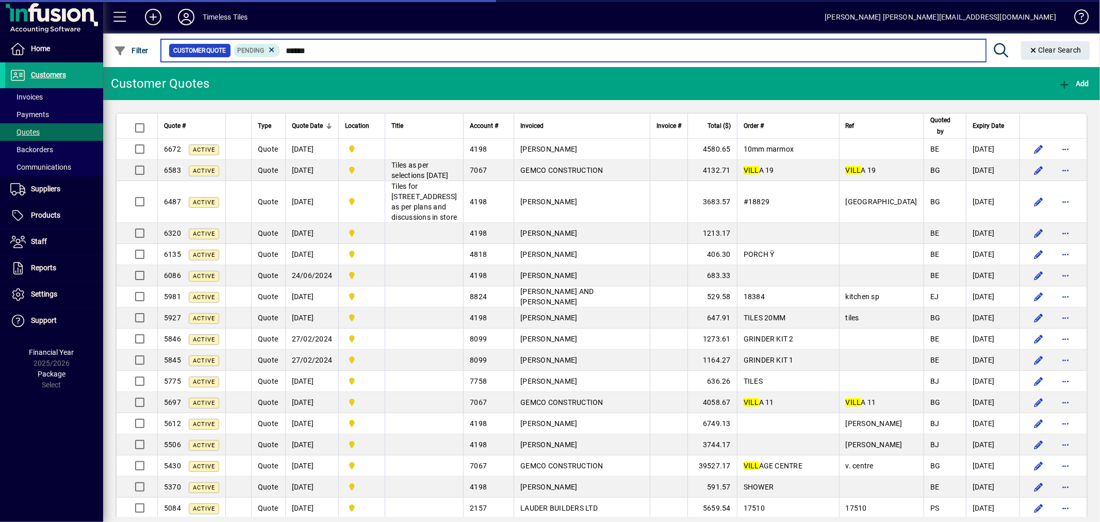 The image size is (1100, 522). I want to click on span: GRINDER KIT 2, so click(768, 339).